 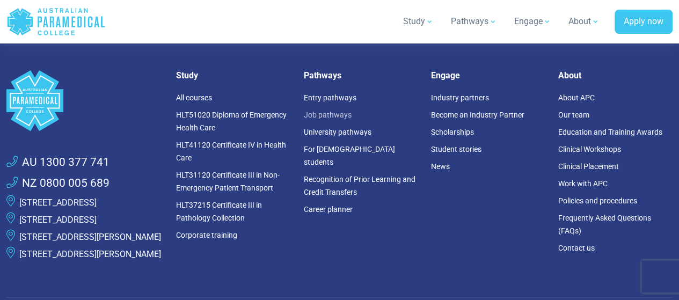 I want to click on a: Job pathways, so click(x=327, y=115).